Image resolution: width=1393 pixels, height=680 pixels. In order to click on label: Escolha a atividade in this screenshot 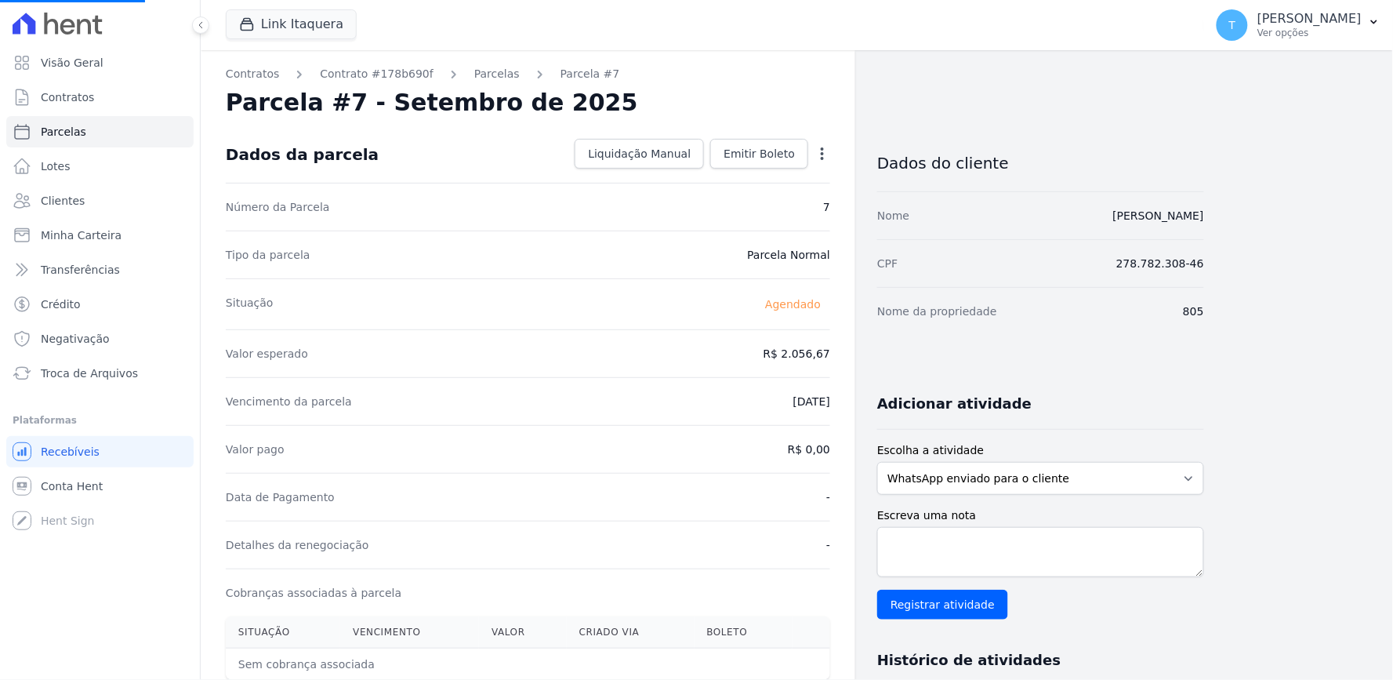, I will do `click(1041, 450)`.